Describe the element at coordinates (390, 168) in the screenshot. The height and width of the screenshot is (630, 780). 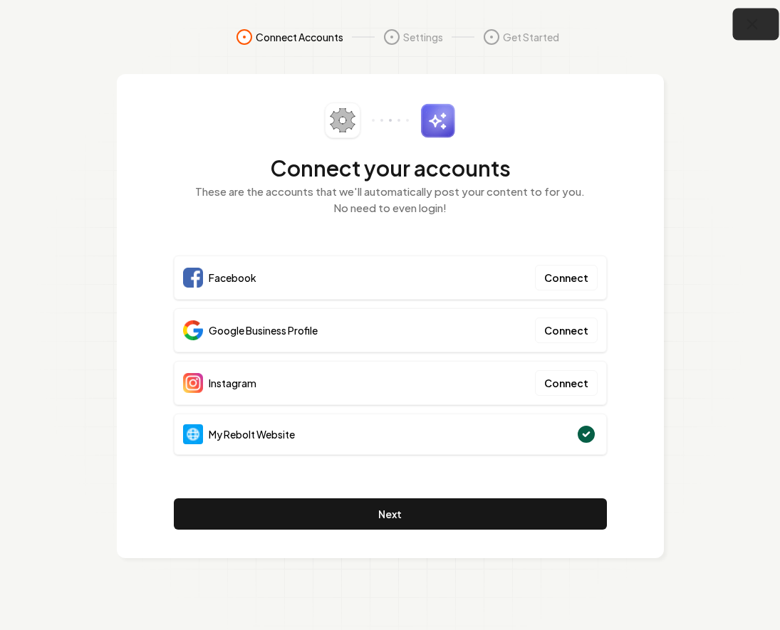
I see `h2: Connect your accounts` at that location.